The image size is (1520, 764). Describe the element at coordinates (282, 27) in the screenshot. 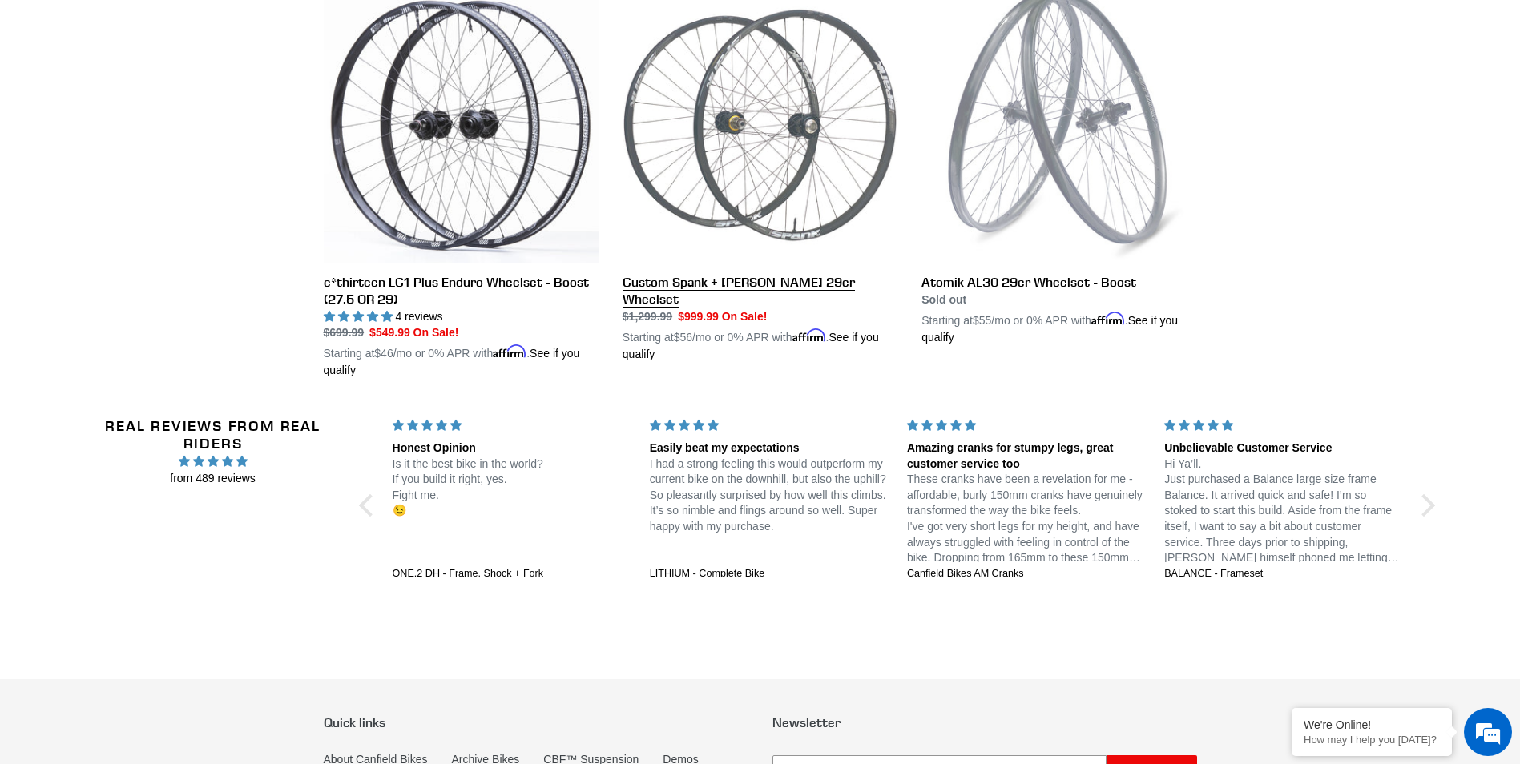

I see `div: Minimize live chat window` at that location.